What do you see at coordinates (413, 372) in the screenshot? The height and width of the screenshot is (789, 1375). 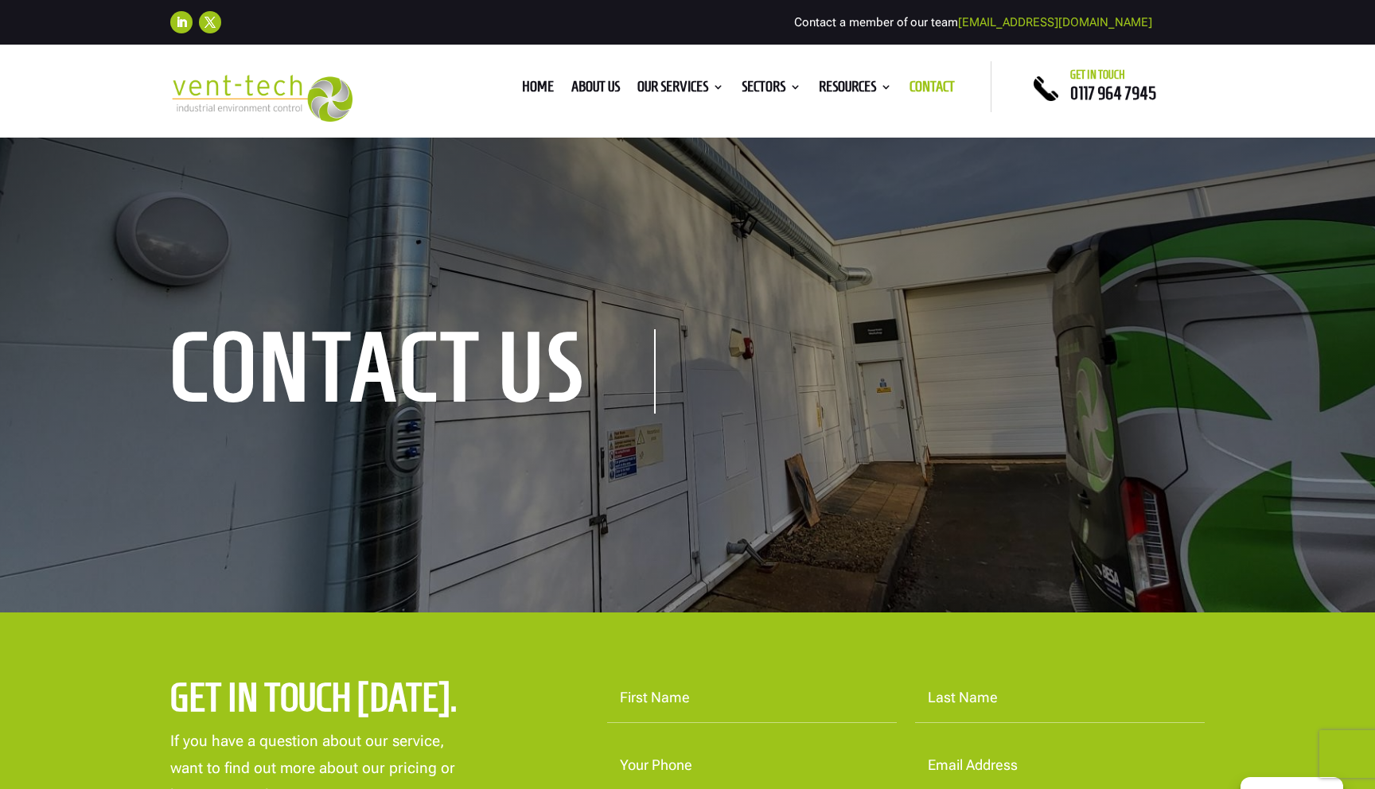 I see `h1: contact us` at bounding box center [413, 372].